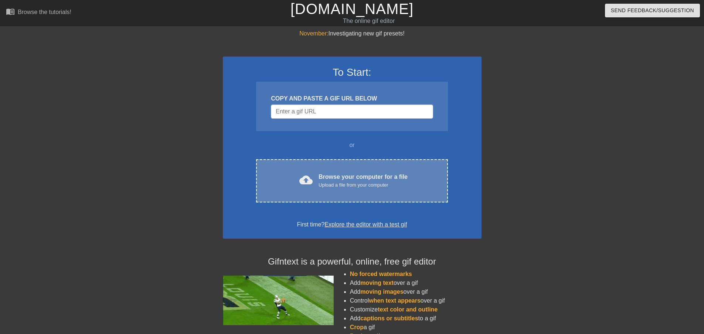  I want to click on div: or, so click(352, 145).